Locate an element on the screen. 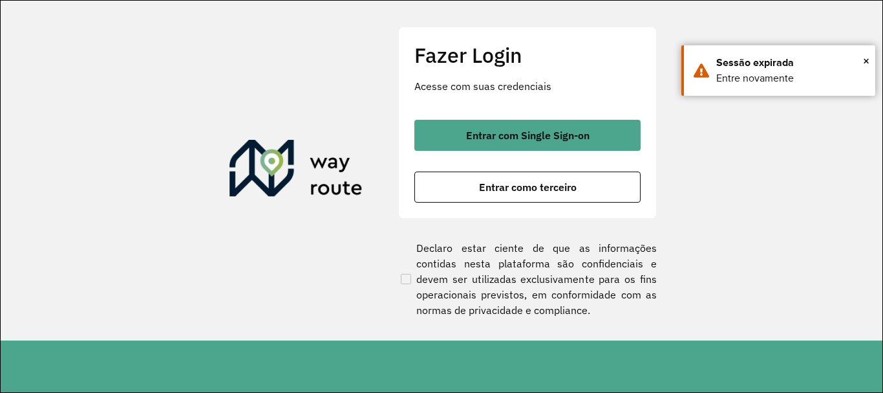  h2: Fazer Login is located at coordinates (528, 55).